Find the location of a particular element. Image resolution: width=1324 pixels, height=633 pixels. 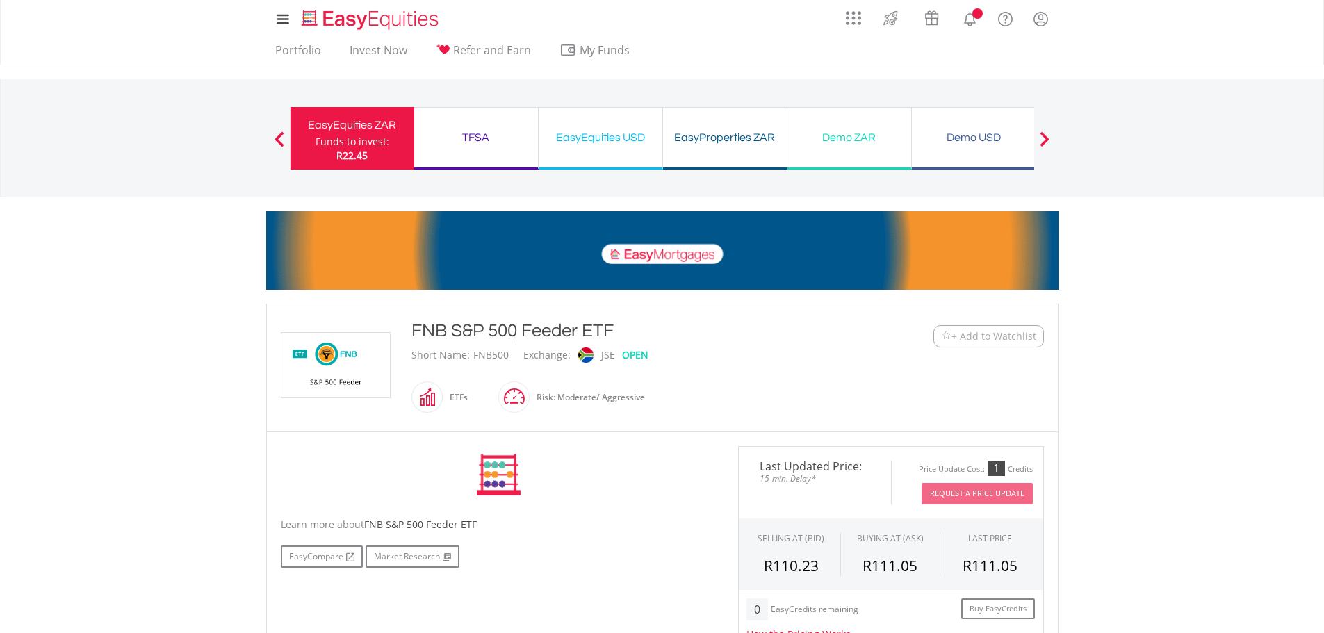

div: ETFs is located at coordinates (455, 397).